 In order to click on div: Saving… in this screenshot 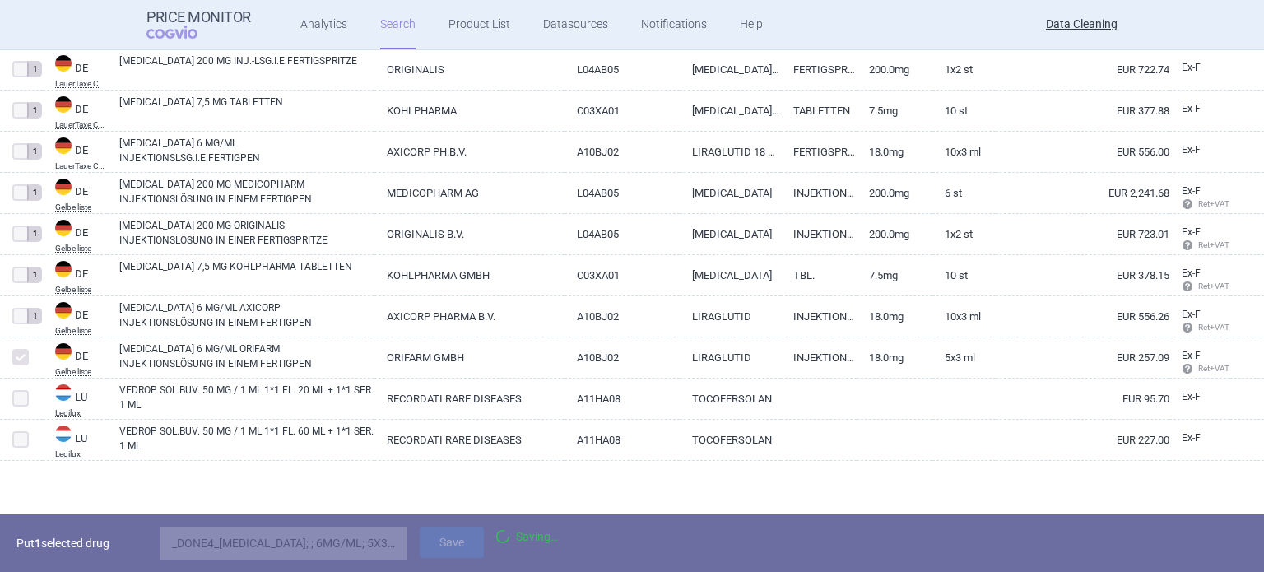, I will do `click(537, 536)`.